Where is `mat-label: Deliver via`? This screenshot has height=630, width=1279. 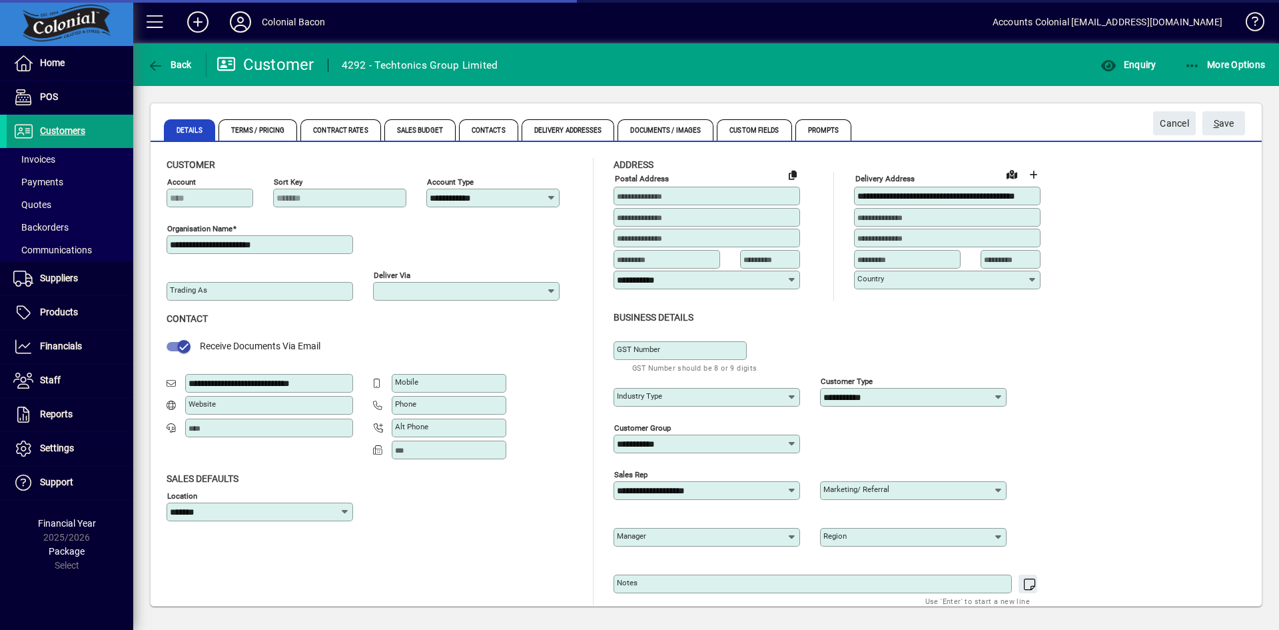 mat-label: Deliver via is located at coordinates (392, 275).